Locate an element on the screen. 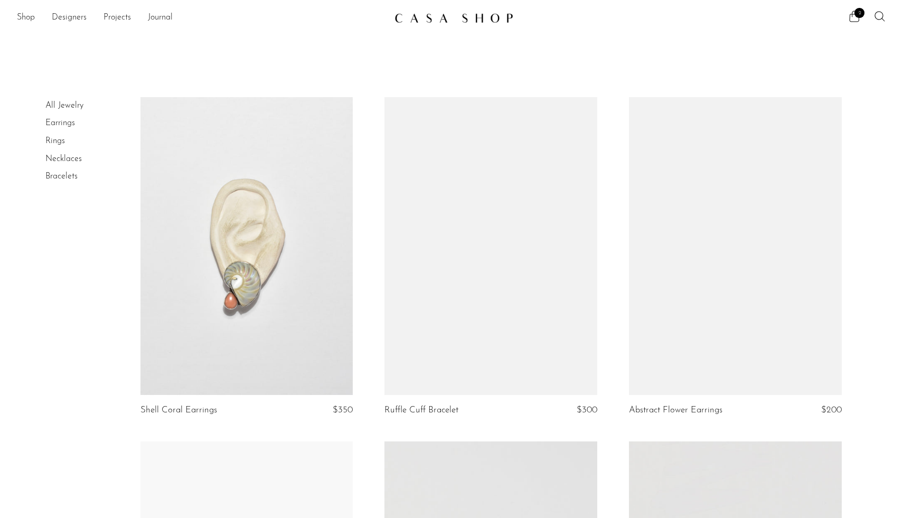 The width and height of the screenshot is (903, 518). a: Rings is located at coordinates (55, 141).